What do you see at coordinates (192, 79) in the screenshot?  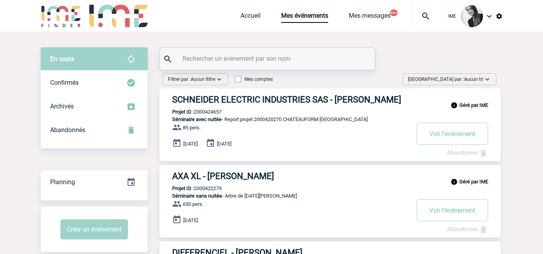 I see `span: Filtrer par :` at bounding box center [192, 79].